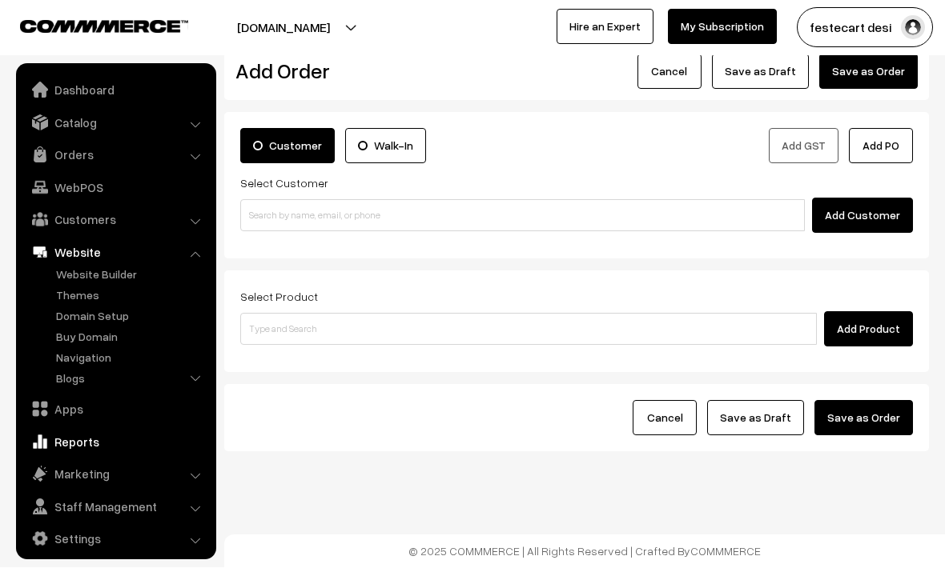 The width and height of the screenshot is (945, 568). What do you see at coordinates (604, 27) in the screenshot?
I see `a: Hire an Expert` at bounding box center [604, 27].